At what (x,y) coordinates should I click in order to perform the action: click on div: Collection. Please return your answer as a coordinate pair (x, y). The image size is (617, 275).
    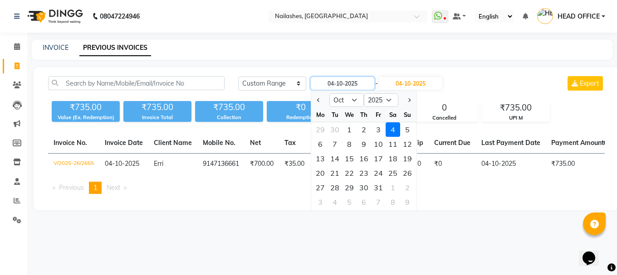
    Looking at the image, I should click on (229, 117).